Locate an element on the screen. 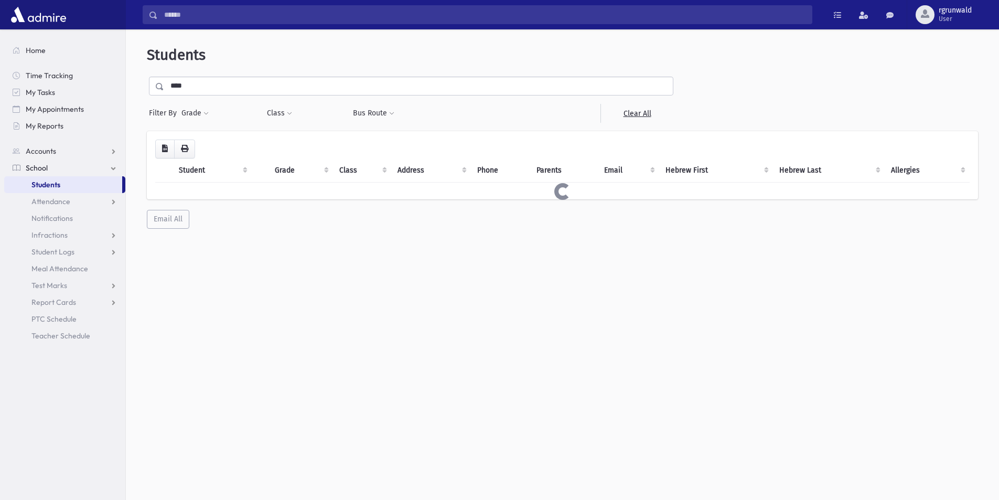 This screenshot has height=500, width=999. span: Infractions is located at coordinates (49, 235).